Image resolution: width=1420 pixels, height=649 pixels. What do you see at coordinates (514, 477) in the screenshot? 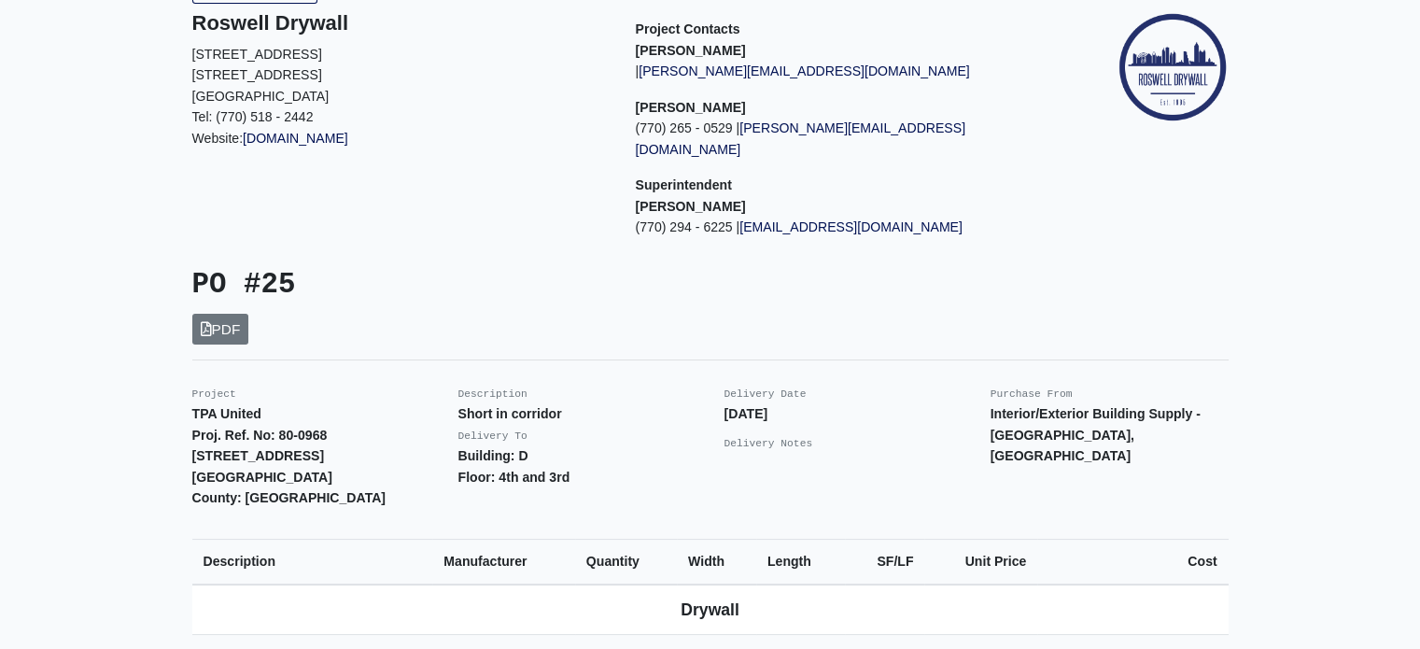
I see `strong: Floor: 4th and 3rd` at bounding box center [514, 477].